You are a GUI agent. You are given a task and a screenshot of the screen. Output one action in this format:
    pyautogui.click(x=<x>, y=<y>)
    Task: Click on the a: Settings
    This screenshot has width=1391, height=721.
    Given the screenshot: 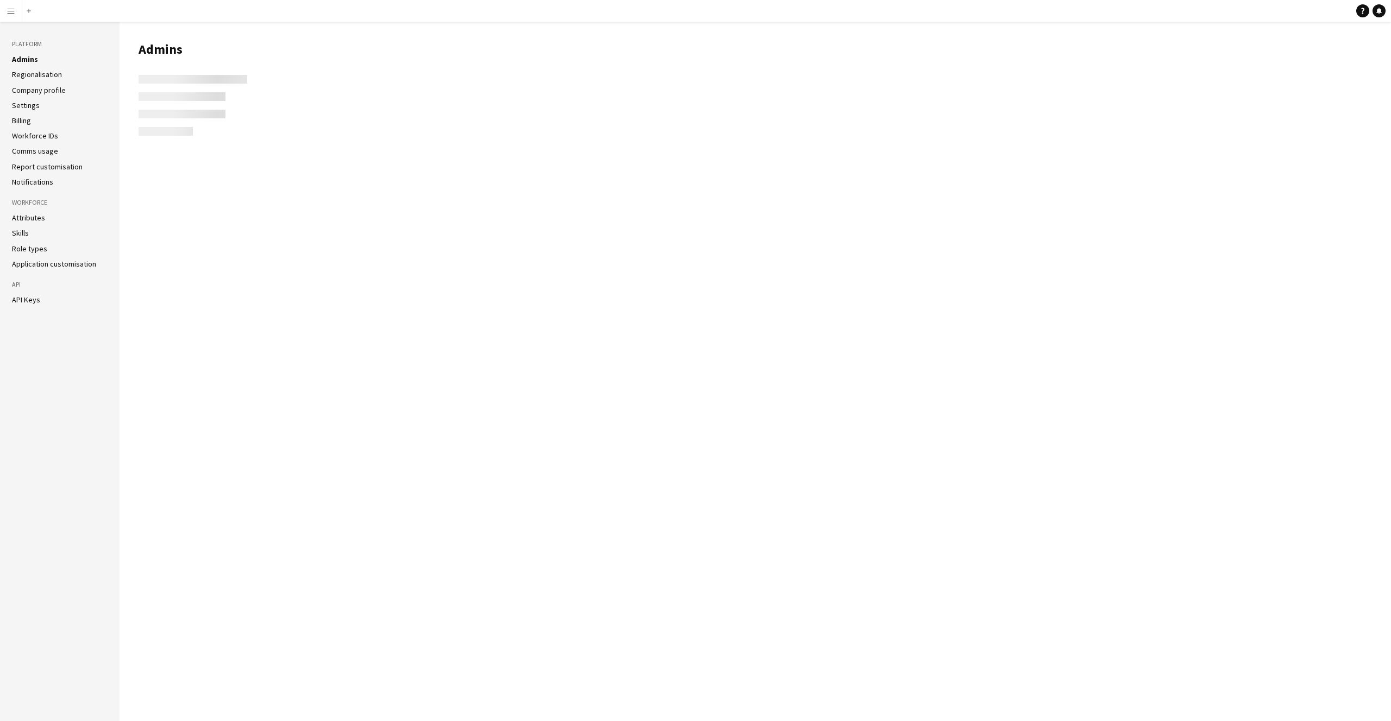 What is the action you would take?
    pyautogui.click(x=26, y=105)
    